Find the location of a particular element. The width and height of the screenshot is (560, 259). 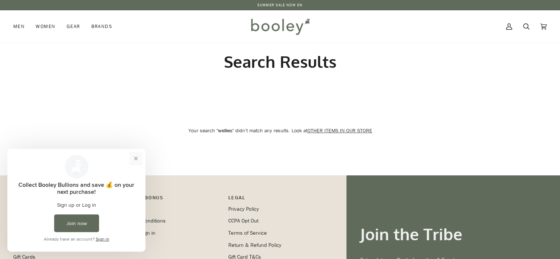

a: Terms & Conditions is located at coordinates (143, 221).